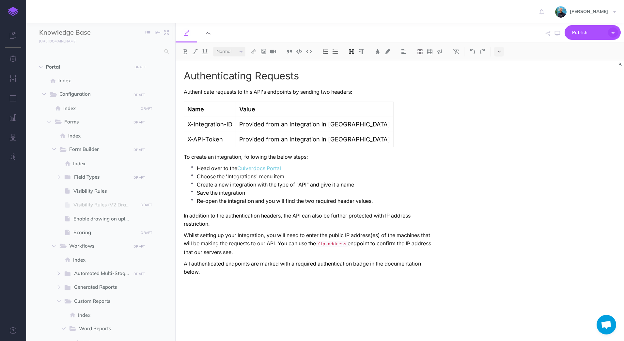 This screenshot has width=624, height=341. What do you see at coordinates (290, 52) in the screenshot?
I see `img: Blockquote button` at bounding box center [290, 52].